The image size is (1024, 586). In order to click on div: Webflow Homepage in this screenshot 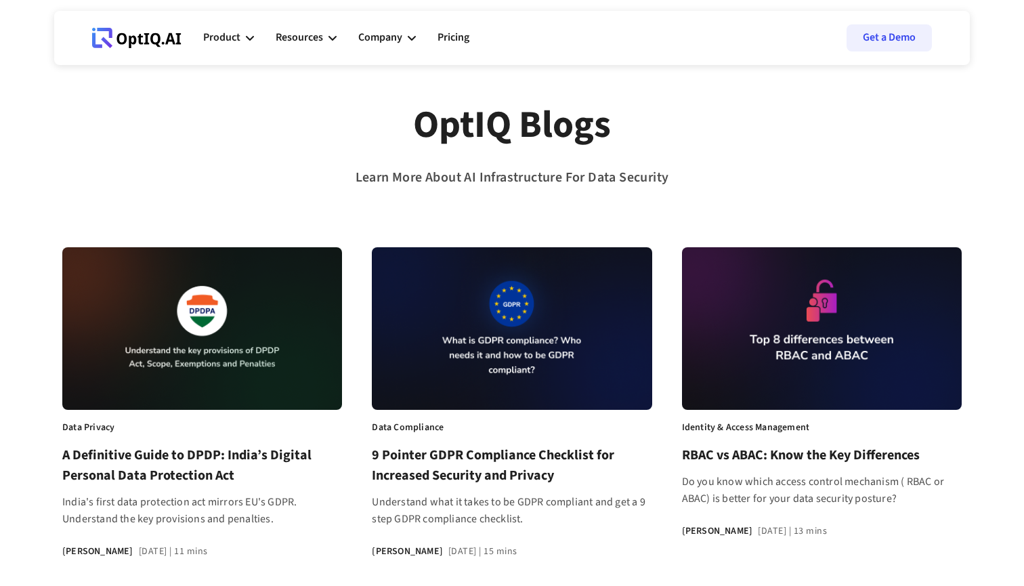, I will do `click(92, 47)`.